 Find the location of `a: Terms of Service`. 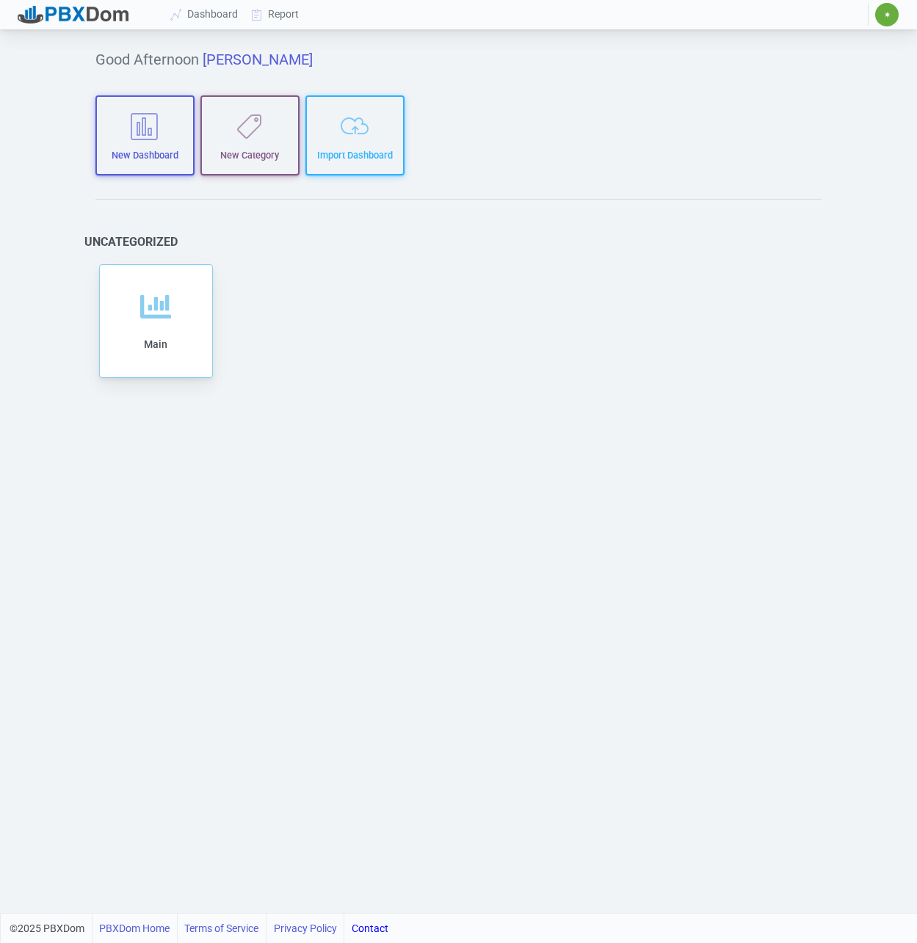

a: Terms of Service is located at coordinates (221, 929).